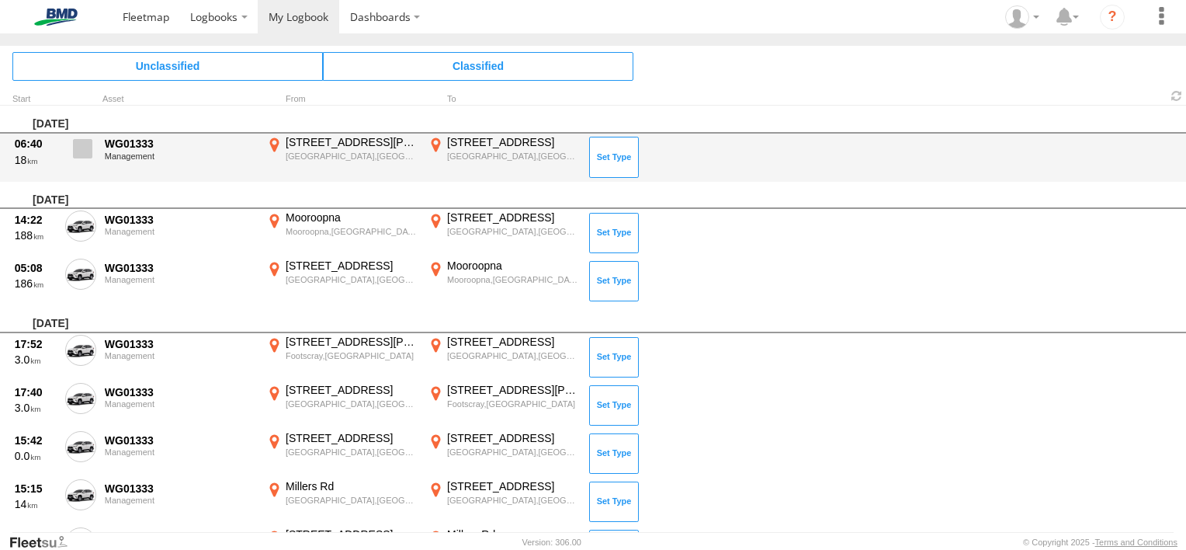 This screenshot has height=550, width=1186. I want to click on span: Refresh, so click(1177, 95).